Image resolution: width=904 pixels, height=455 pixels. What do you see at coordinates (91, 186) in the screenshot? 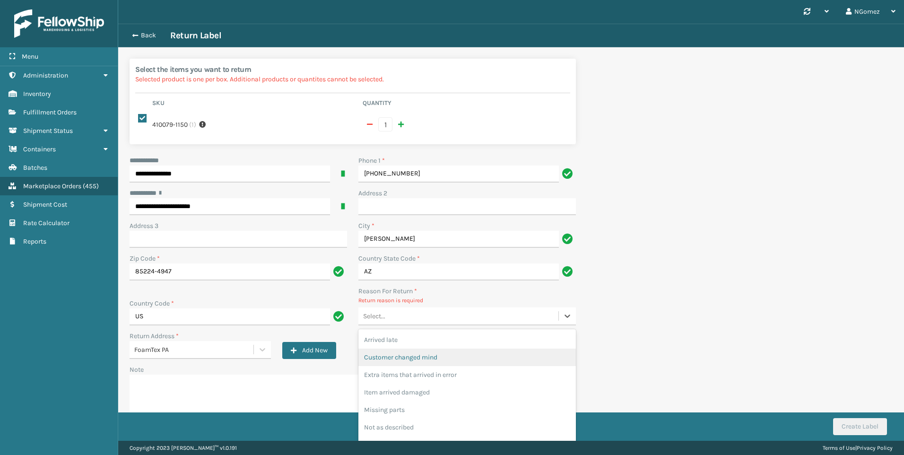
I see `span: ( 455 )` at bounding box center [91, 186].